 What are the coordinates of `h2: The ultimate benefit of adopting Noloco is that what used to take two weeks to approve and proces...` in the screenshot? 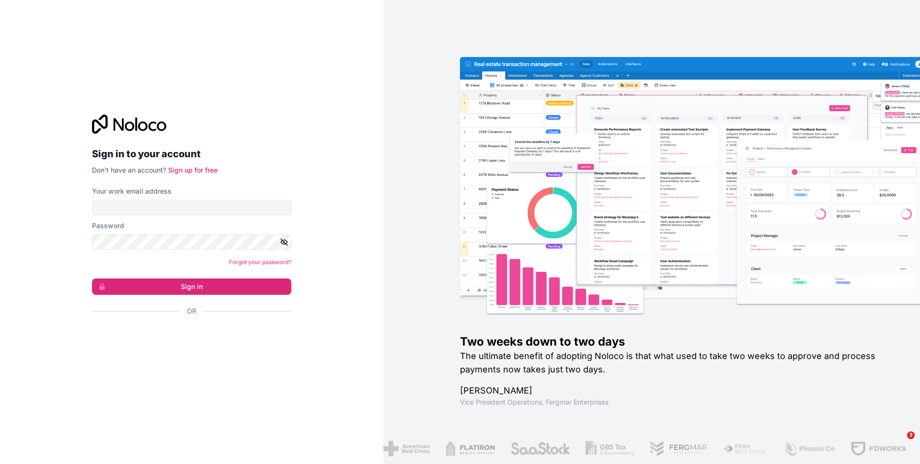 It's located at (674, 363).